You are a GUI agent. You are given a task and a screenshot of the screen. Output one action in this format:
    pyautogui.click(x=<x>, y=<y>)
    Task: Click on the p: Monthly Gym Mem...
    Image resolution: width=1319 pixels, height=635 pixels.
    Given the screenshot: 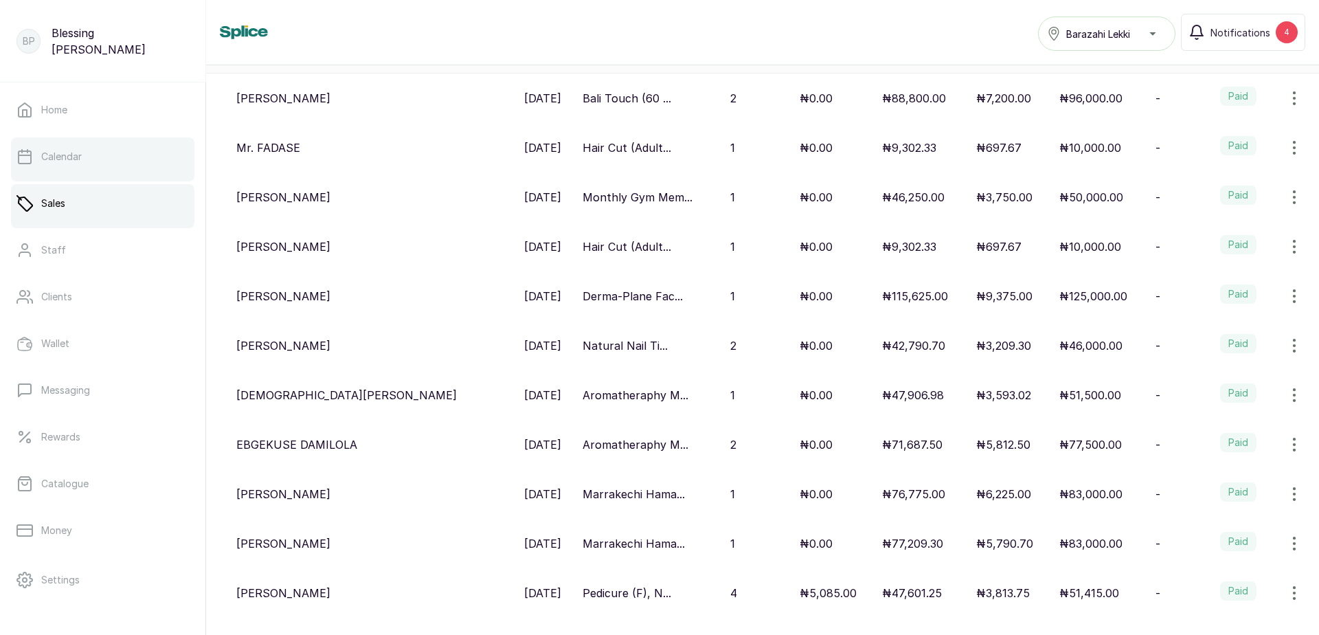 What is the action you would take?
    pyautogui.click(x=638, y=197)
    